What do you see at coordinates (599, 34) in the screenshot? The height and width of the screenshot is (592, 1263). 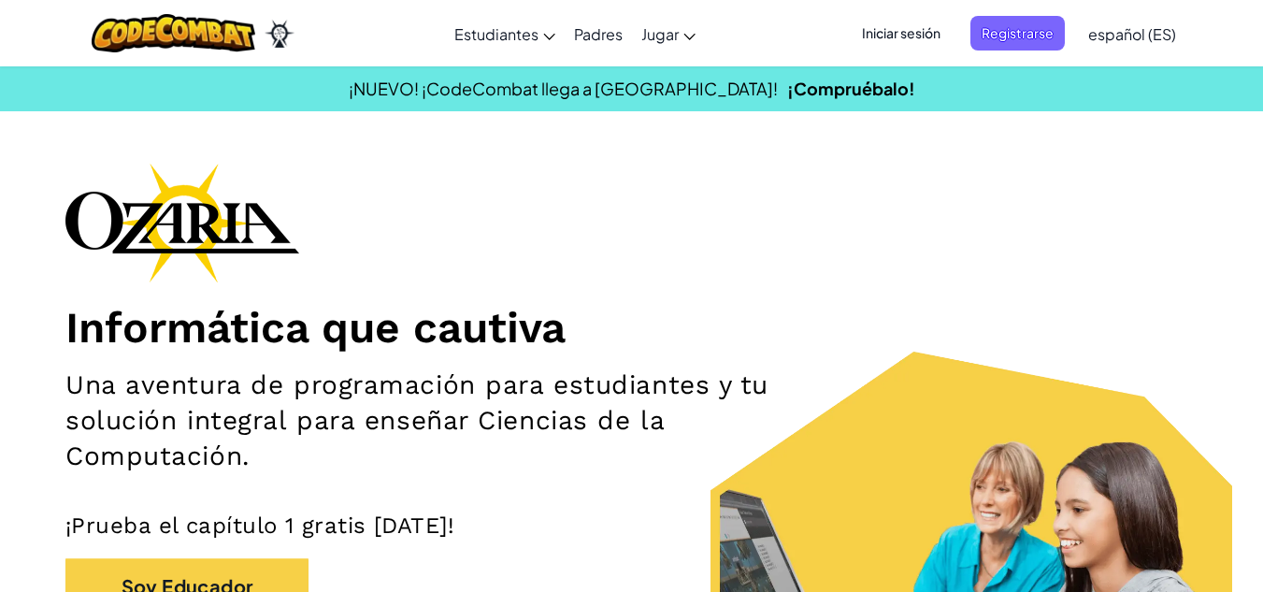 I see `a: Padres` at bounding box center [599, 34].